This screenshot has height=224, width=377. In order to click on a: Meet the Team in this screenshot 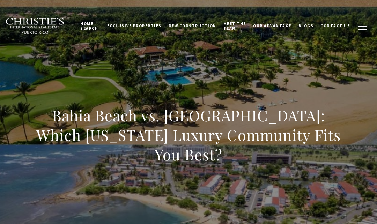, I will do `click(234, 26)`.